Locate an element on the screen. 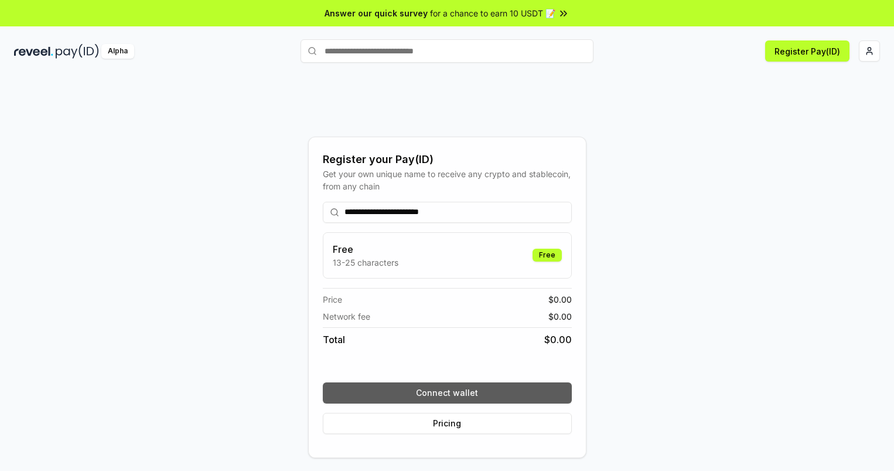  img: pay_id is located at coordinates (77, 51).